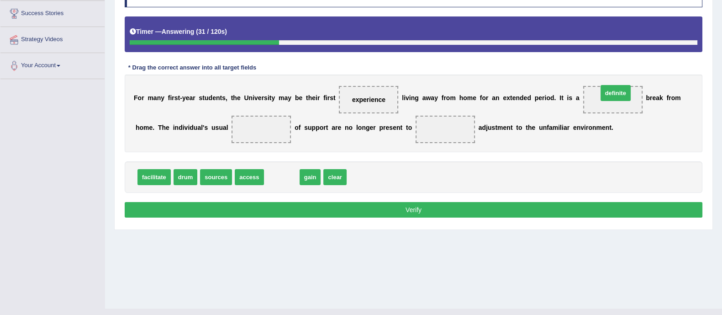  What do you see at coordinates (178, 32) in the screenshot?
I see `h5: Timer —` at bounding box center [178, 32].